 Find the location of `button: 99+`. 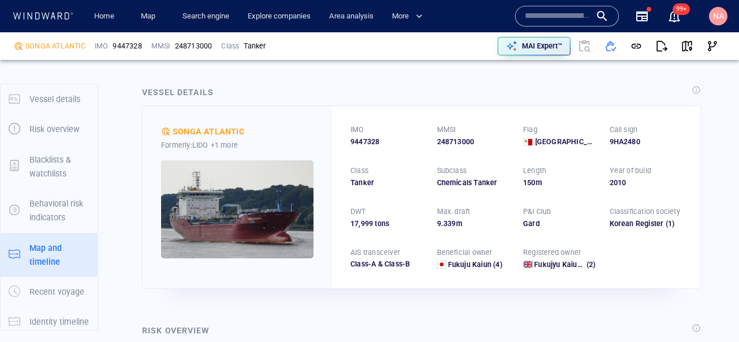

button: 99+ is located at coordinates (674, 16).